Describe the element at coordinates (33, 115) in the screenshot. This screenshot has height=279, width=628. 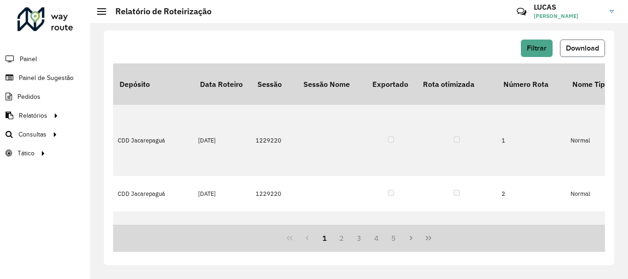
I see `span: Relatórios` at that location.